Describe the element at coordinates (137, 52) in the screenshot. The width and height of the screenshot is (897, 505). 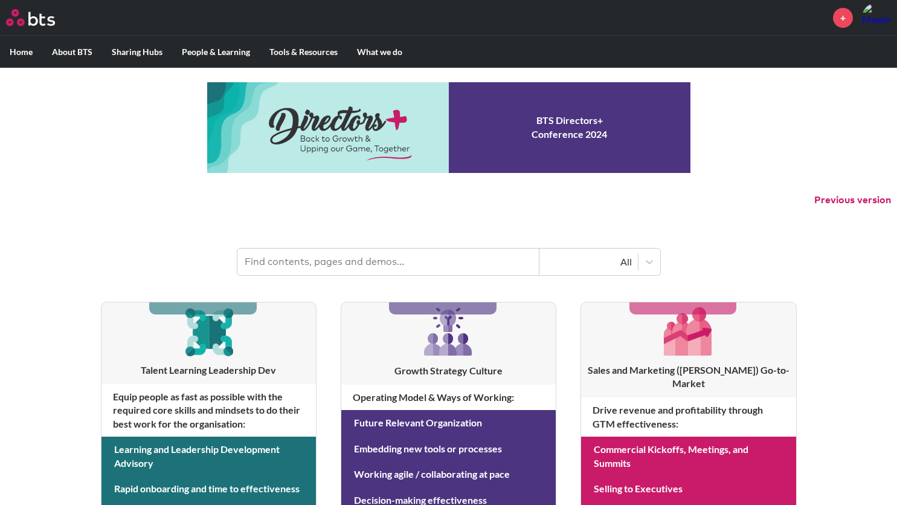
I see `label: Sharing Hubs` at that location.